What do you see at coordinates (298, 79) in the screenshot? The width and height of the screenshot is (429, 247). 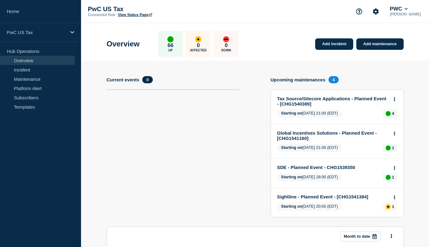 I see `h4: Upcoming maintenances` at bounding box center [298, 79].